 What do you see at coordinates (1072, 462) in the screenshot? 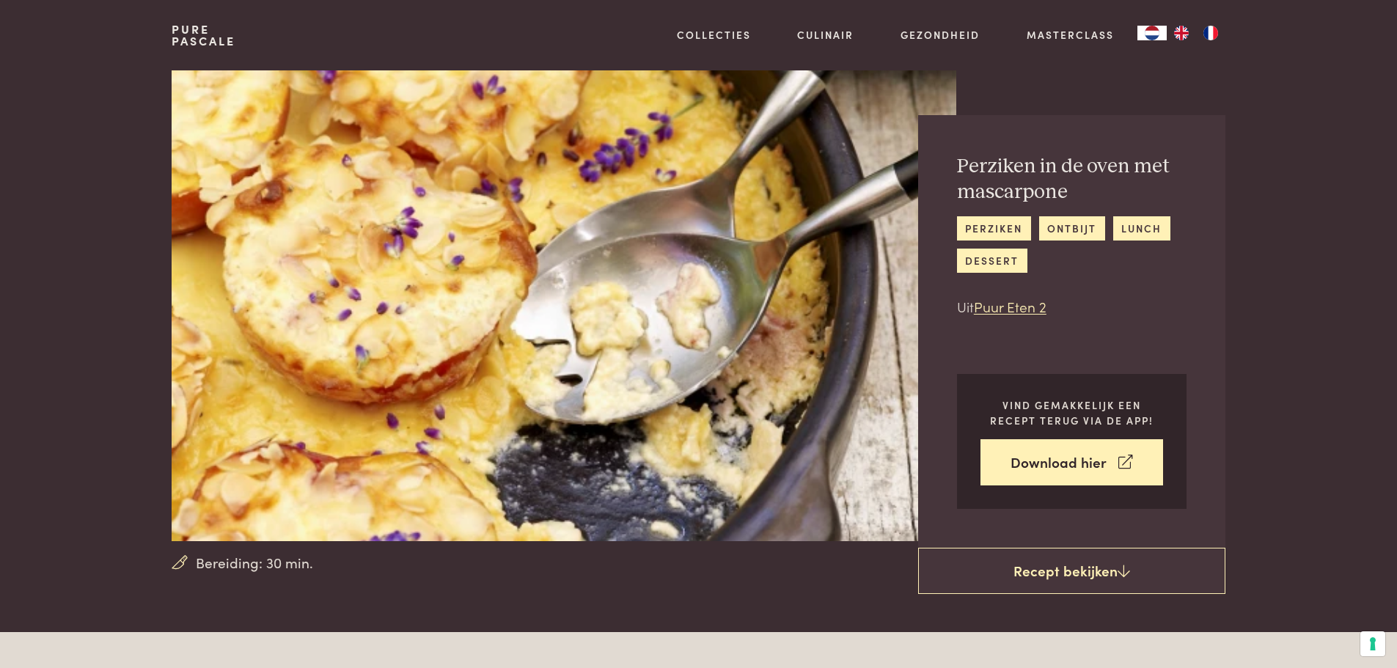
I see `a: Download hier` at bounding box center [1072, 462].